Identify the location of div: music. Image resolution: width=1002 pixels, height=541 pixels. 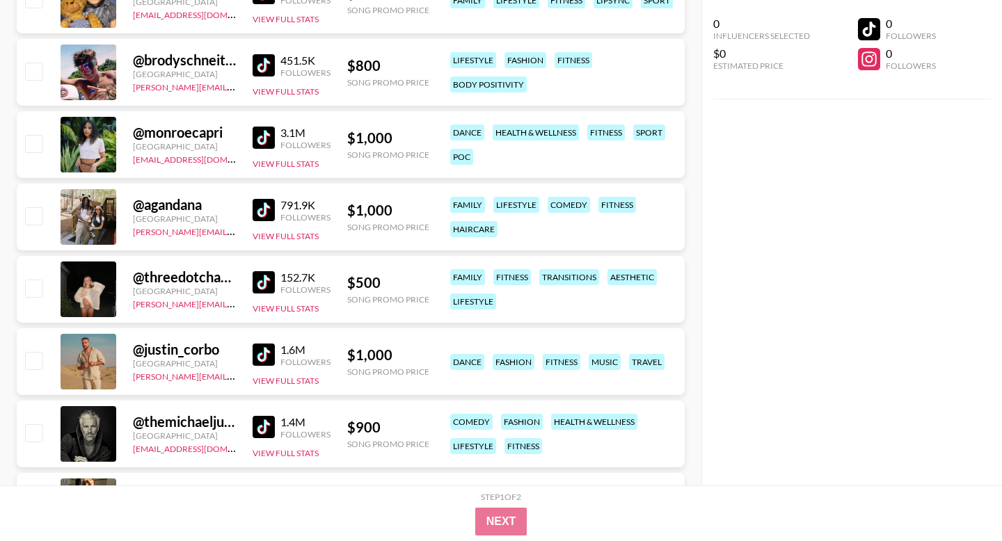
(605, 362).